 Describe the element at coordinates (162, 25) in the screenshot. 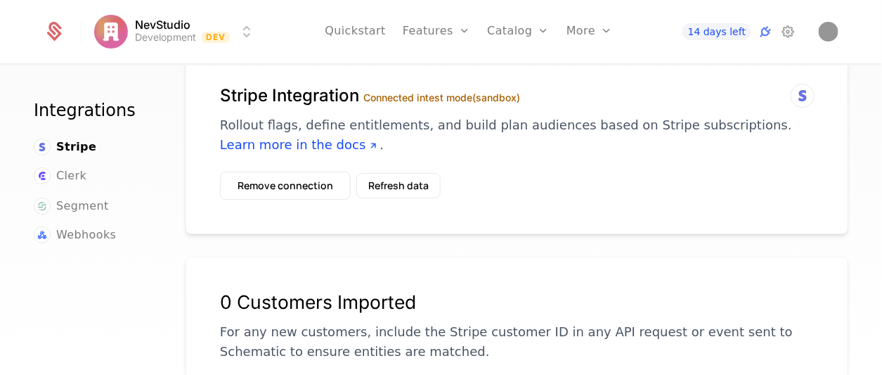

I see `span: NevStudio` at that location.